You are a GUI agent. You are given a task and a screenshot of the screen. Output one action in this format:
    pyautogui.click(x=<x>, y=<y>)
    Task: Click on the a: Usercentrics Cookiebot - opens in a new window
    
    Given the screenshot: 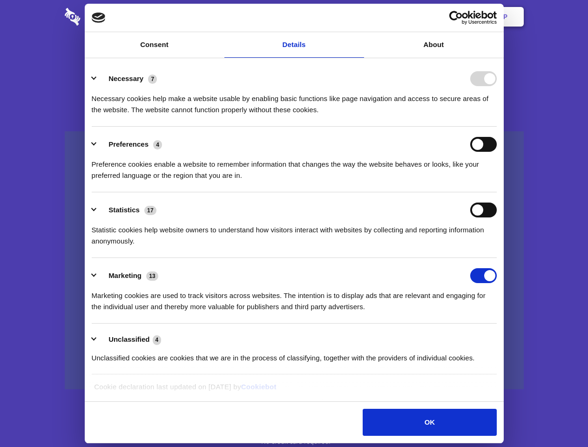 What is the action you would take?
    pyautogui.click(x=456, y=18)
    